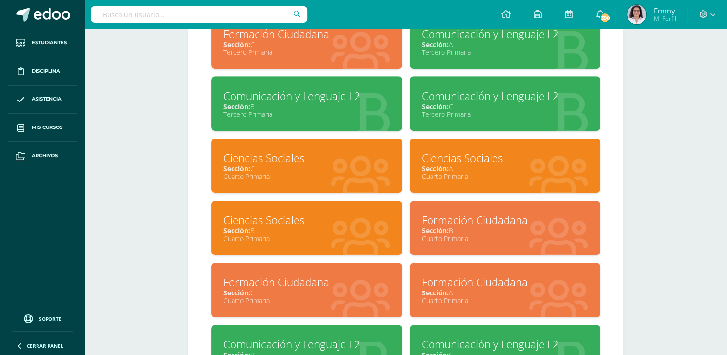  What do you see at coordinates (45, 156) in the screenshot?
I see `span: Archivos` at bounding box center [45, 156].